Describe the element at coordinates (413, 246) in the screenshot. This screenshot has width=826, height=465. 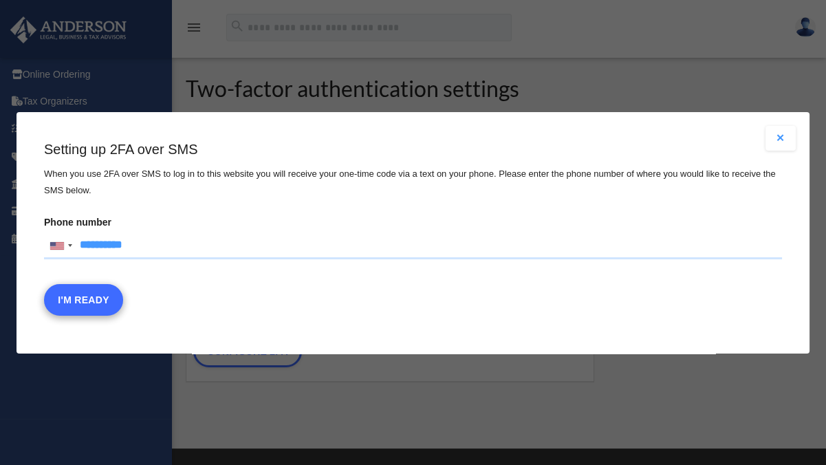
I see `input: Phone numberList of countries` at that location.